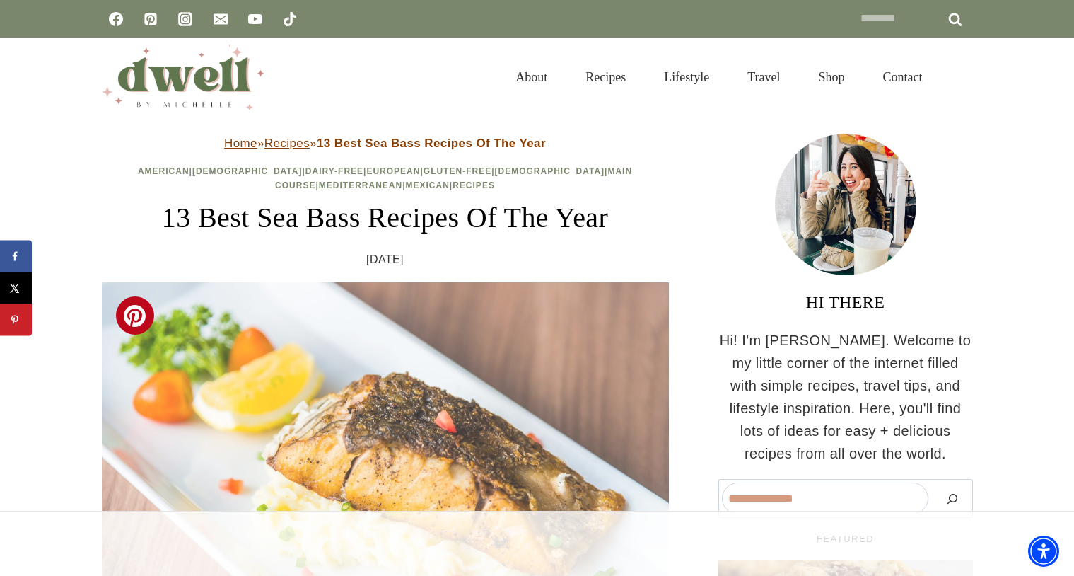  Describe the element at coordinates (428, 185) in the screenshot. I see `a: Mexican` at that location.